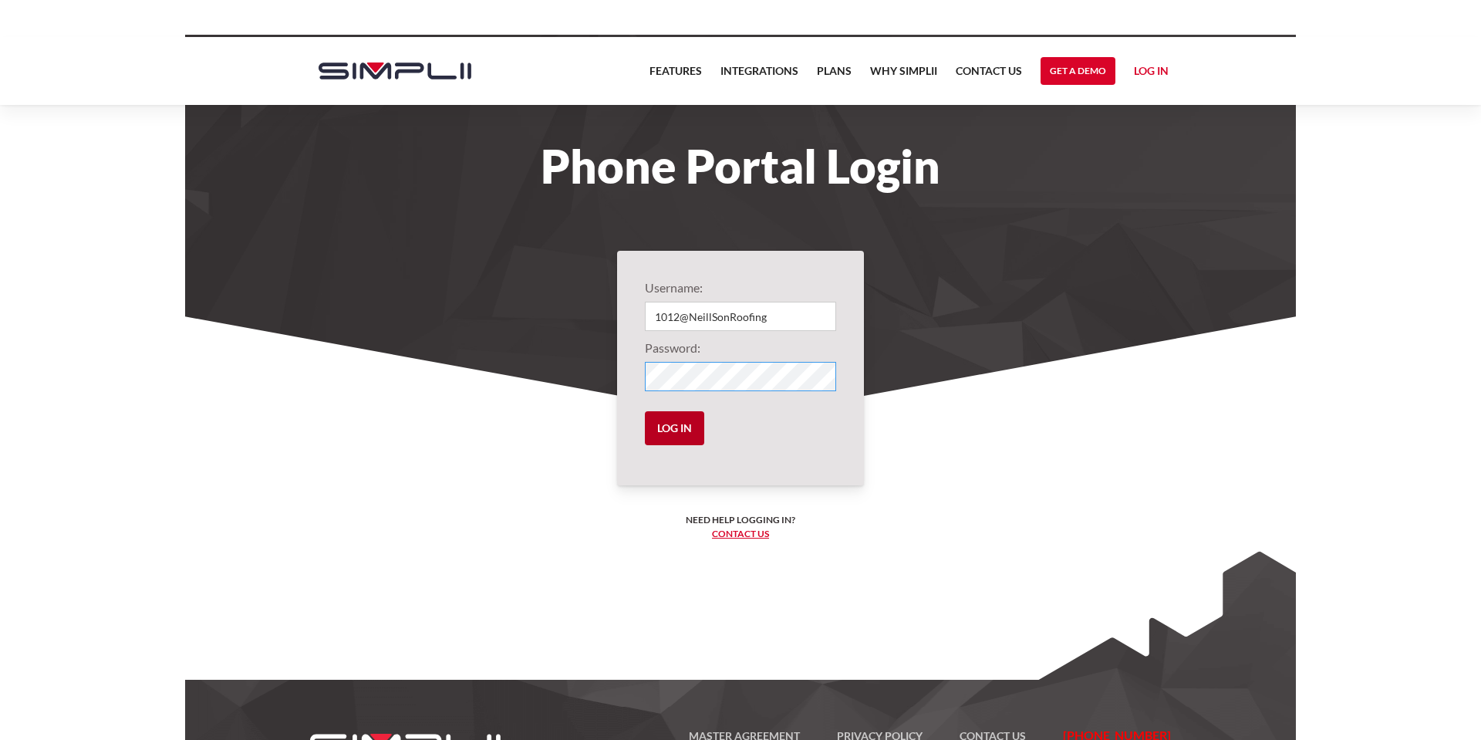 The height and width of the screenshot is (740, 1481). What do you see at coordinates (740, 527) in the screenshot?
I see `h6: Need help logging in? ‍` at bounding box center [740, 527].